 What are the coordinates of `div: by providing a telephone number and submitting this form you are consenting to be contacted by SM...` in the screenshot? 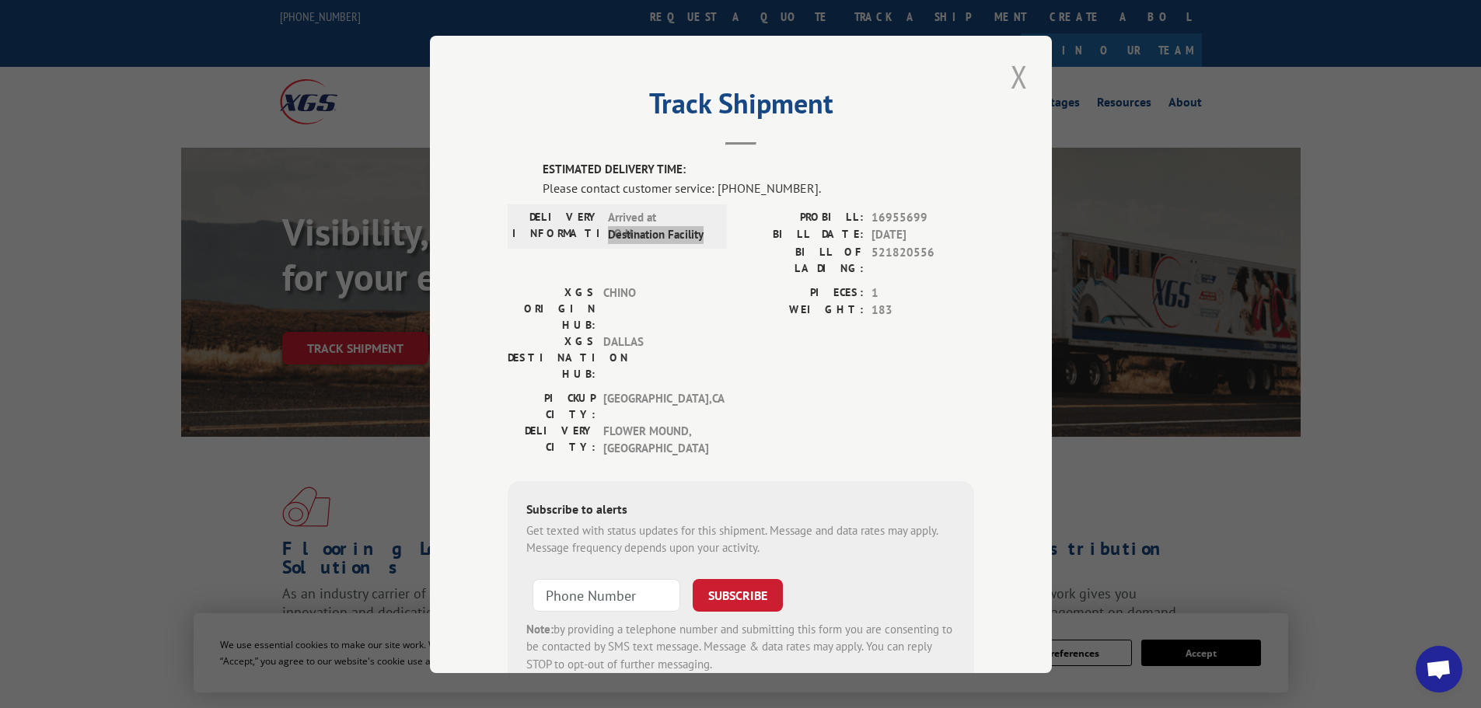 It's located at (741, 647).